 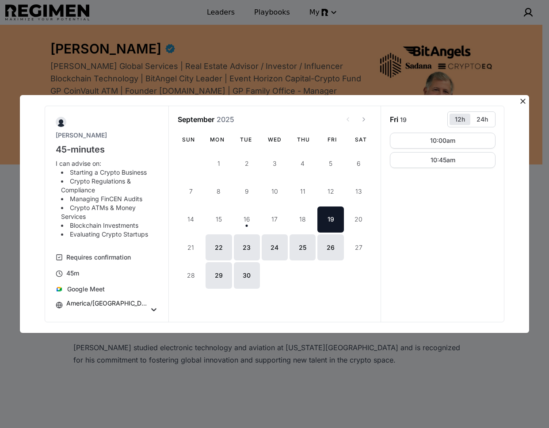 What do you see at coordinates (302, 163) in the screenshot?
I see `button: 4` at bounding box center [302, 163].